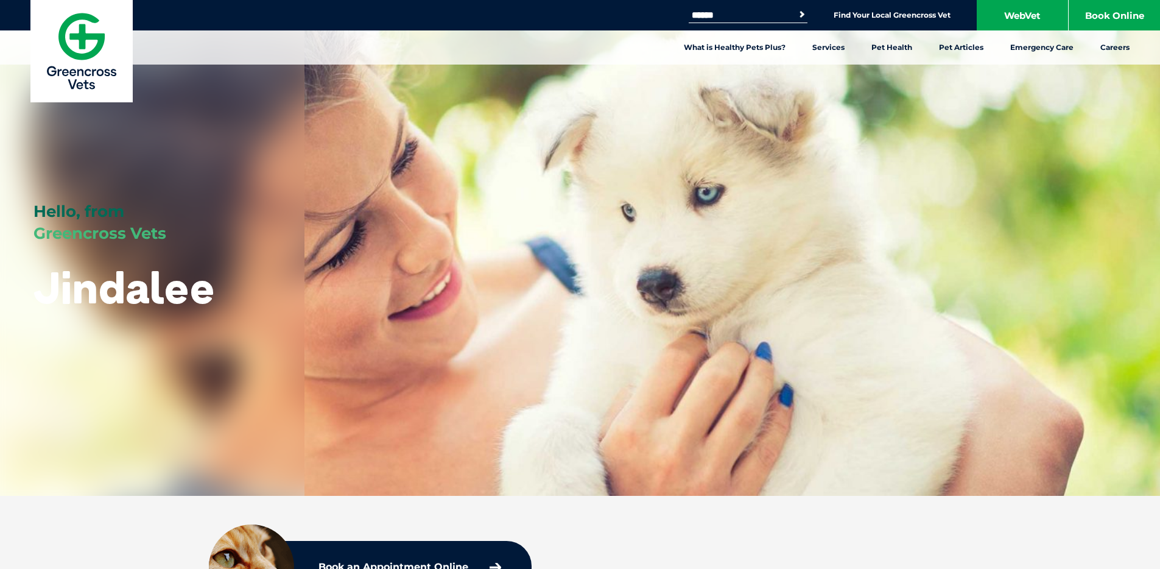  I want to click on a: Pet Health, so click(891, 47).